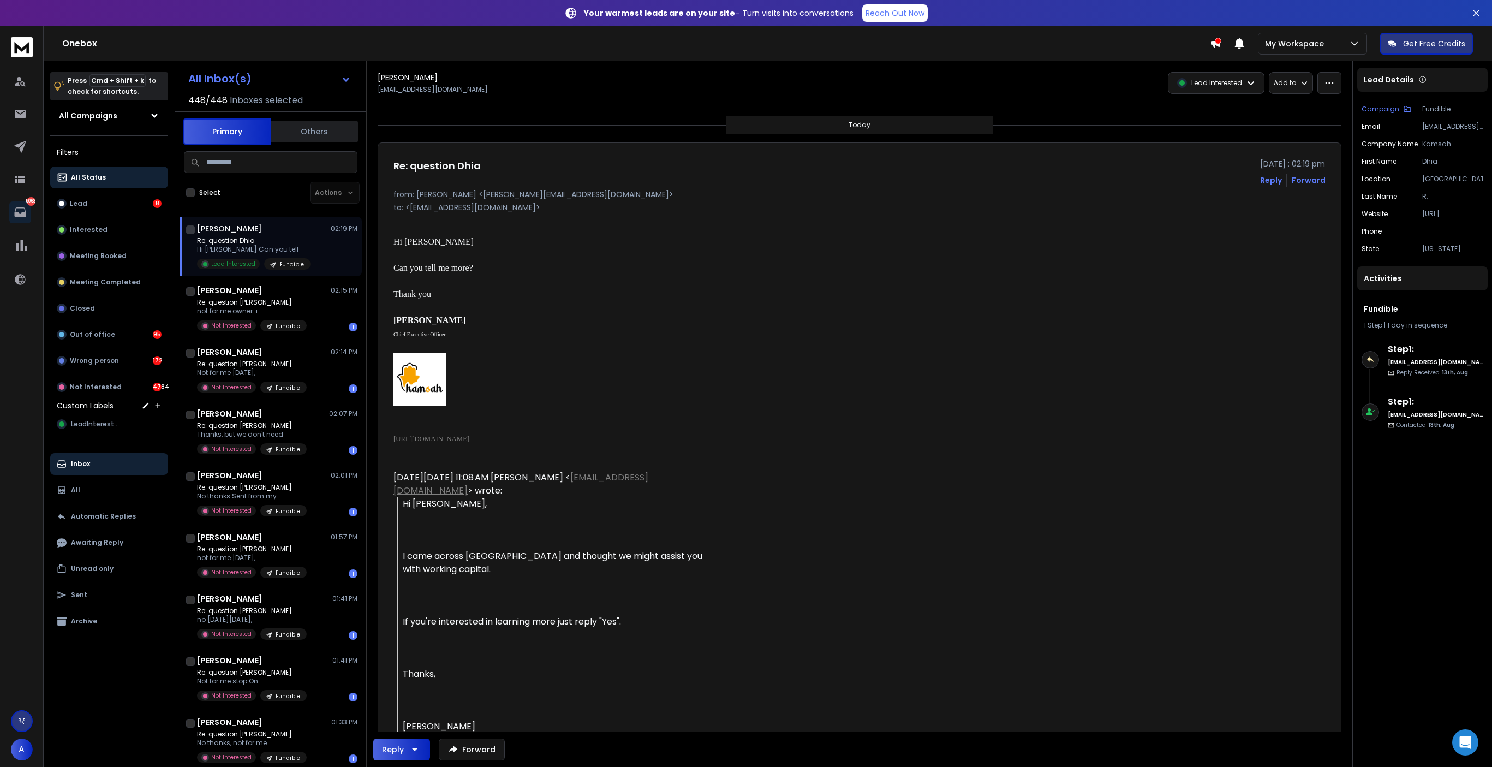 Image resolution: width=1492 pixels, height=767 pixels. Describe the element at coordinates (1379, 197) in the screenshot. I see `p: Last Name` at that location.